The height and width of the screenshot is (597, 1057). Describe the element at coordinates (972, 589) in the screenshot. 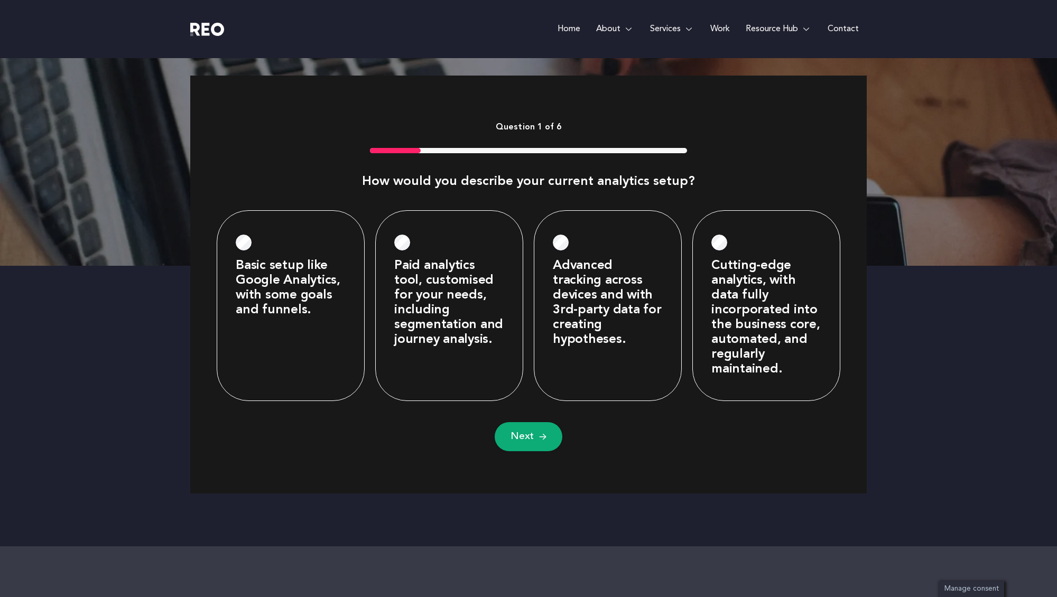

I see `span: Manage consent` at that location.